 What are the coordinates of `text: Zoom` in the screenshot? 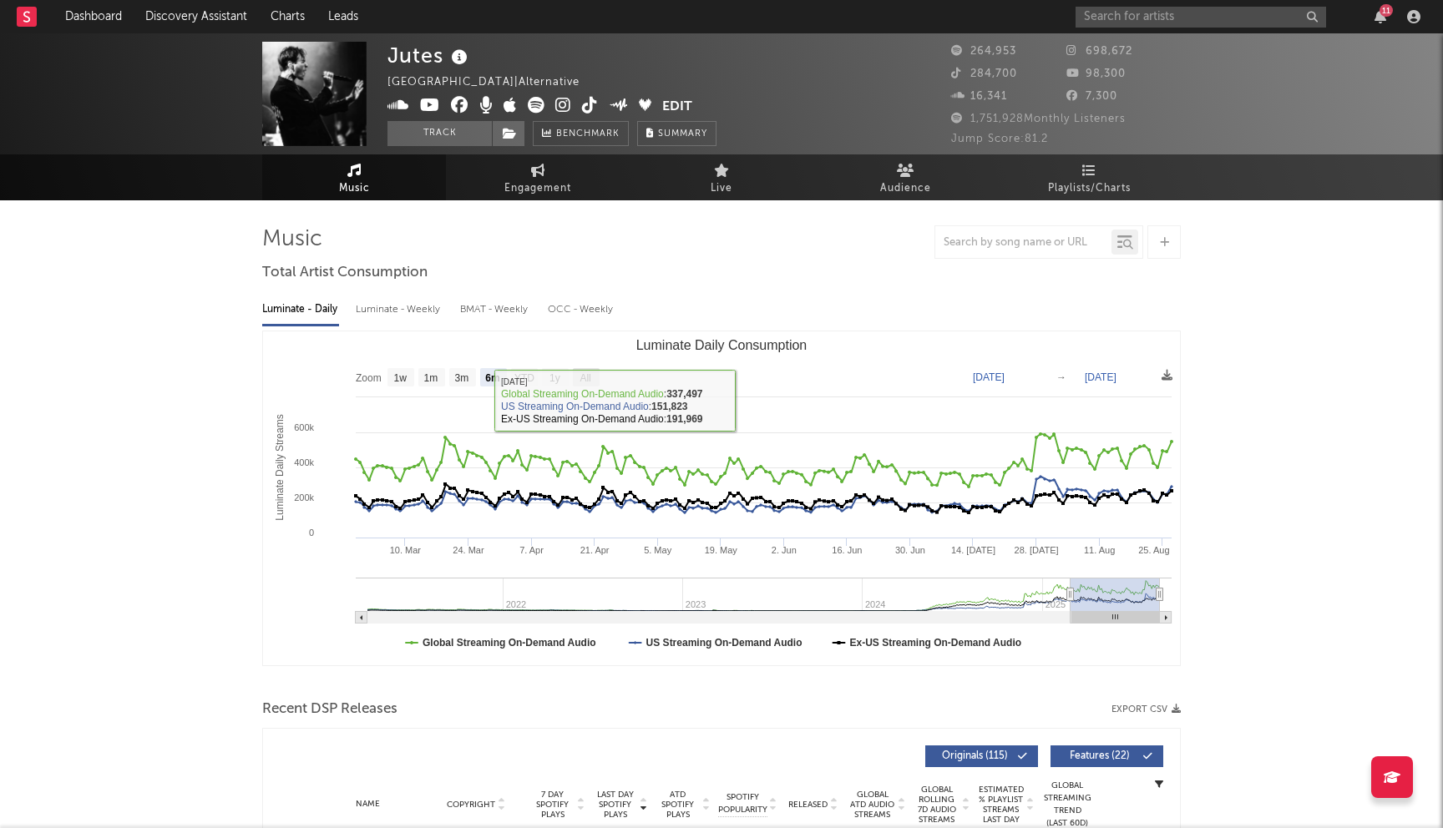 It's located at (368, 378).